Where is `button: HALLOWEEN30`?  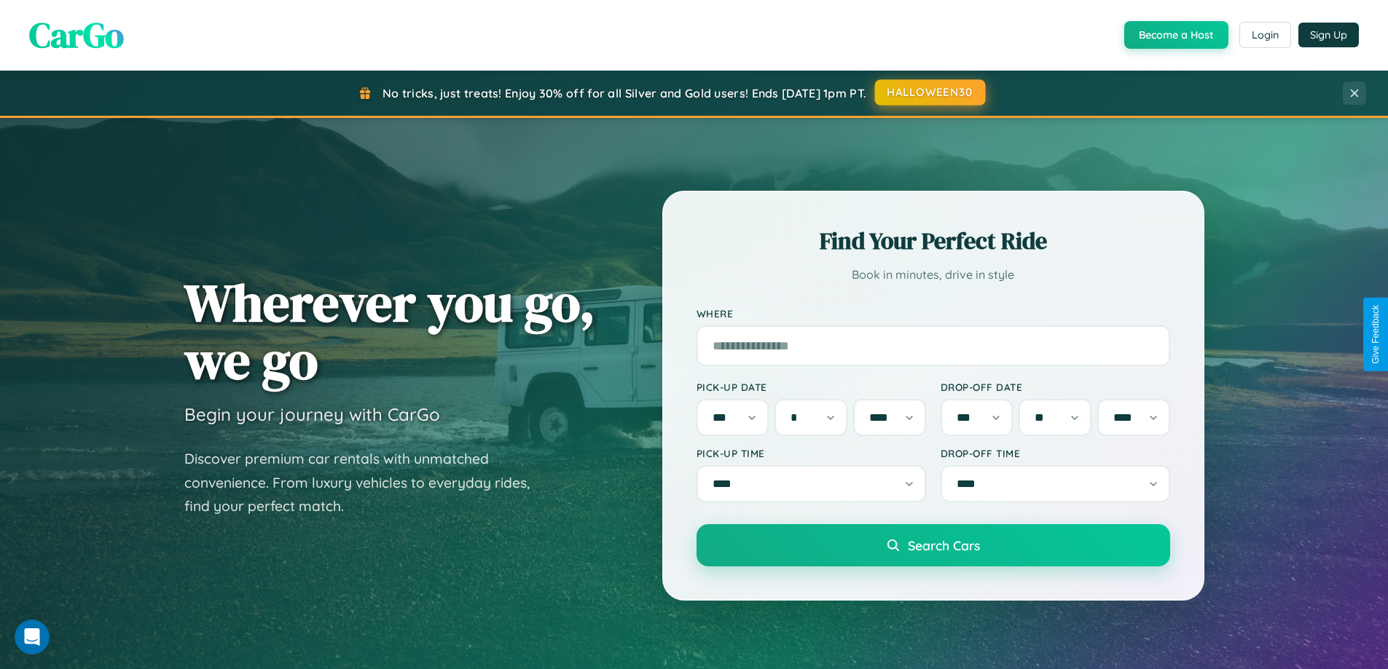 button: HALLOWEEN30 is located at coordinates (930, 93).